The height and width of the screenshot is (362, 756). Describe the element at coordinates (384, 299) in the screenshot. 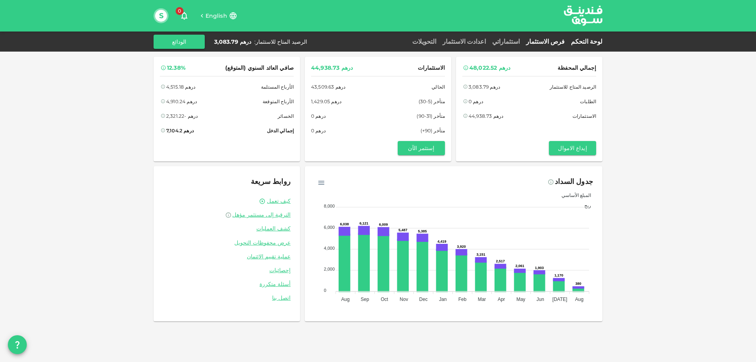

I see `tspan: Oct` at that location.